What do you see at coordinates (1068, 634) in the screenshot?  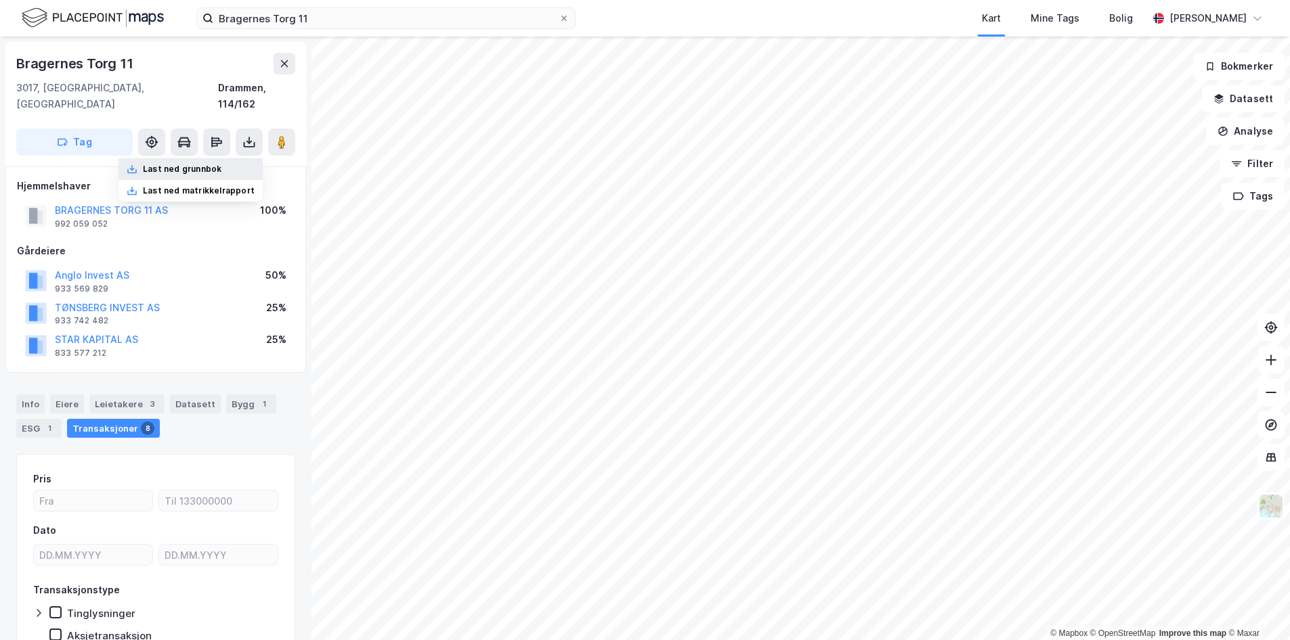 I see `a: Mapbox` at bounding box center [1068, 634].